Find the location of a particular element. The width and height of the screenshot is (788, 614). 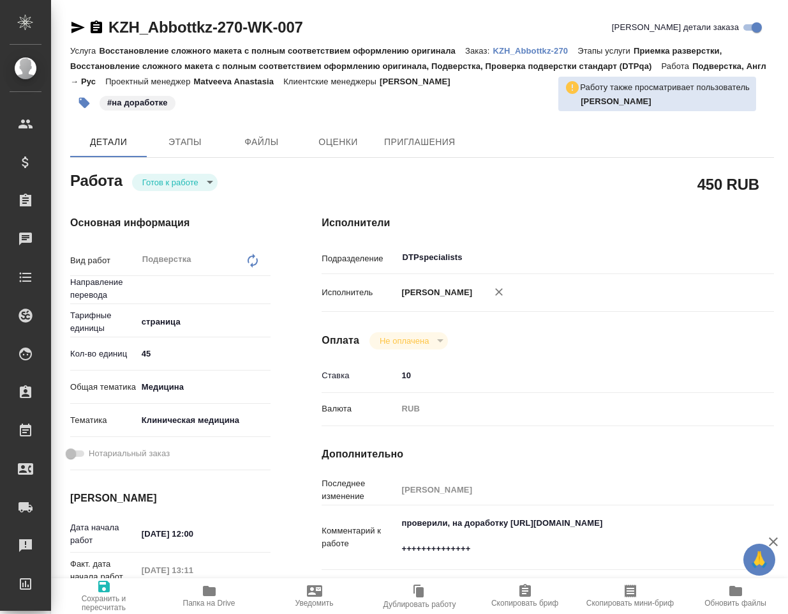

p: Направление перевода is located at coordinates (103, 289).